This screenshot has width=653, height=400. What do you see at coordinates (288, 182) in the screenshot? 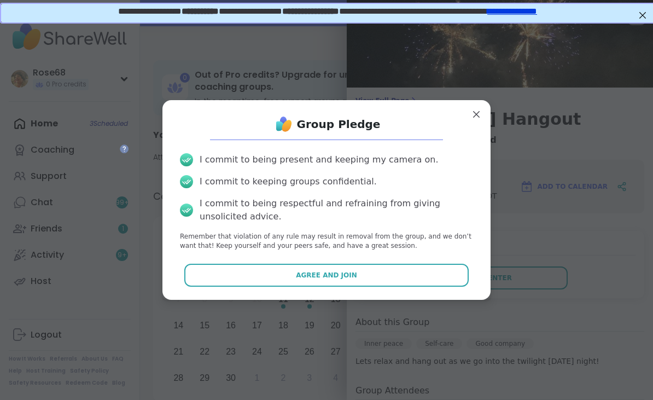
I see `div: I commit to keeping groups confidential.` at bounding box center [288, 182].